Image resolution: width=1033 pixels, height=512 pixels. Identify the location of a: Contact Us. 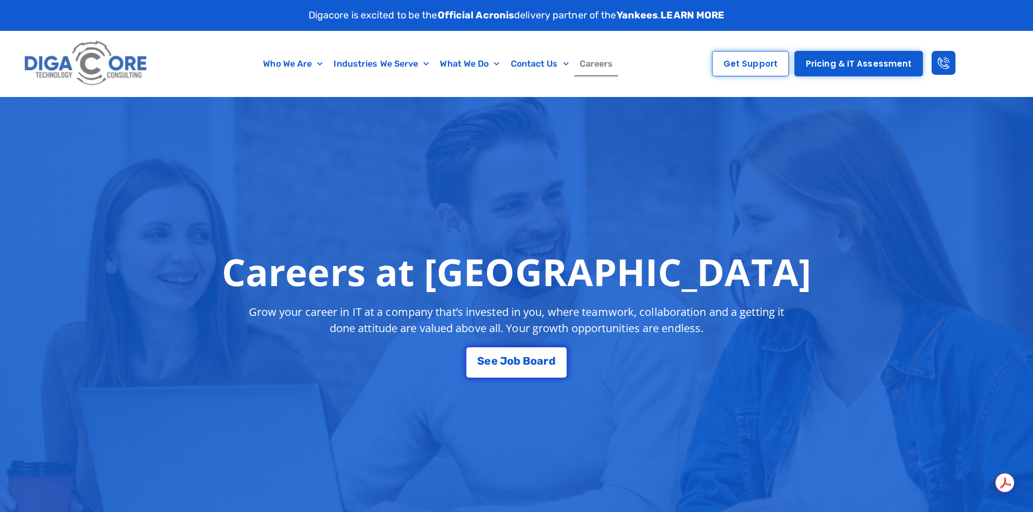
(540, 64).